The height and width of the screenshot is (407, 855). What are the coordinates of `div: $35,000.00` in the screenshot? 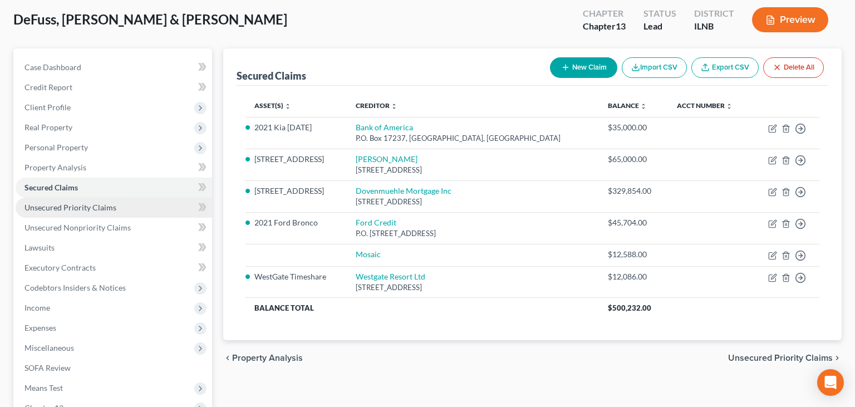 It's located at (634, 127).